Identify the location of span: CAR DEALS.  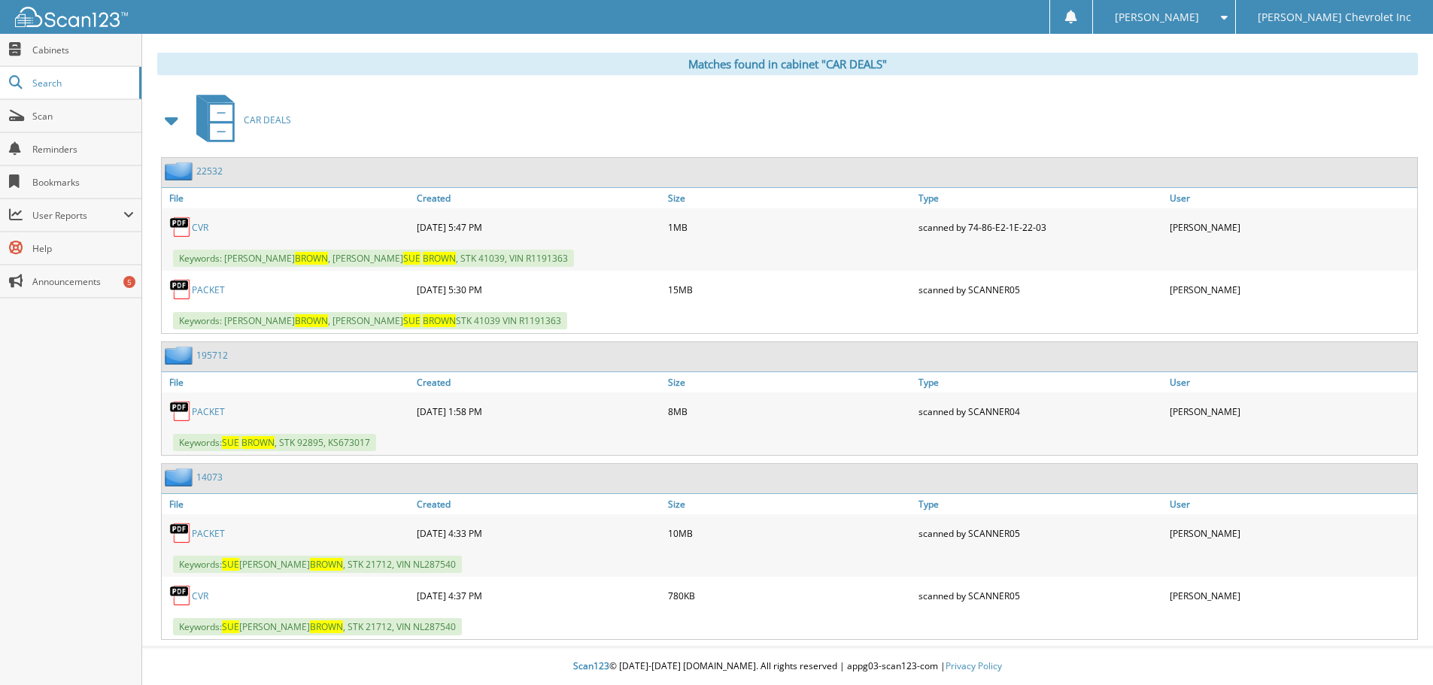
(267, 120).